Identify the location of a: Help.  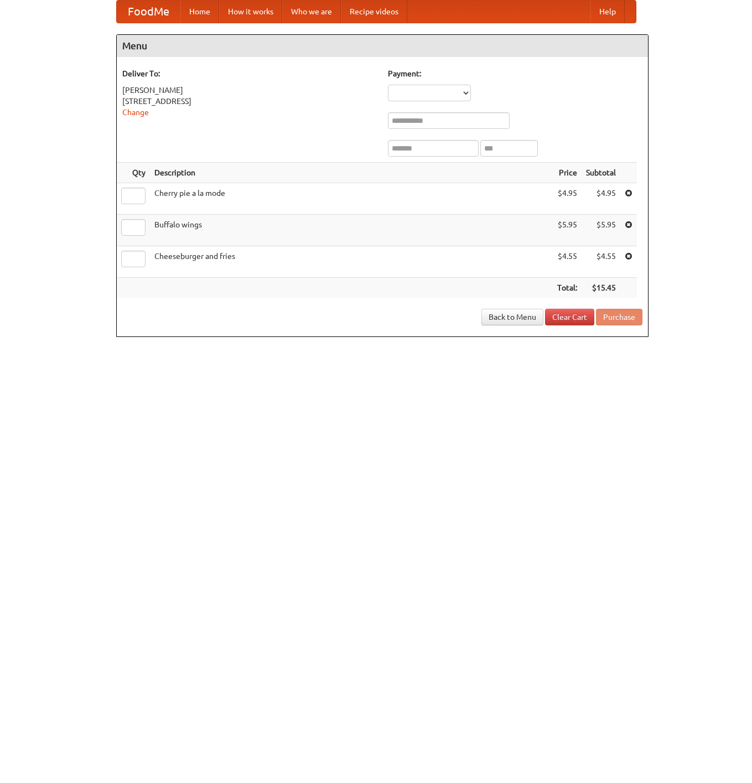
(607, 12).